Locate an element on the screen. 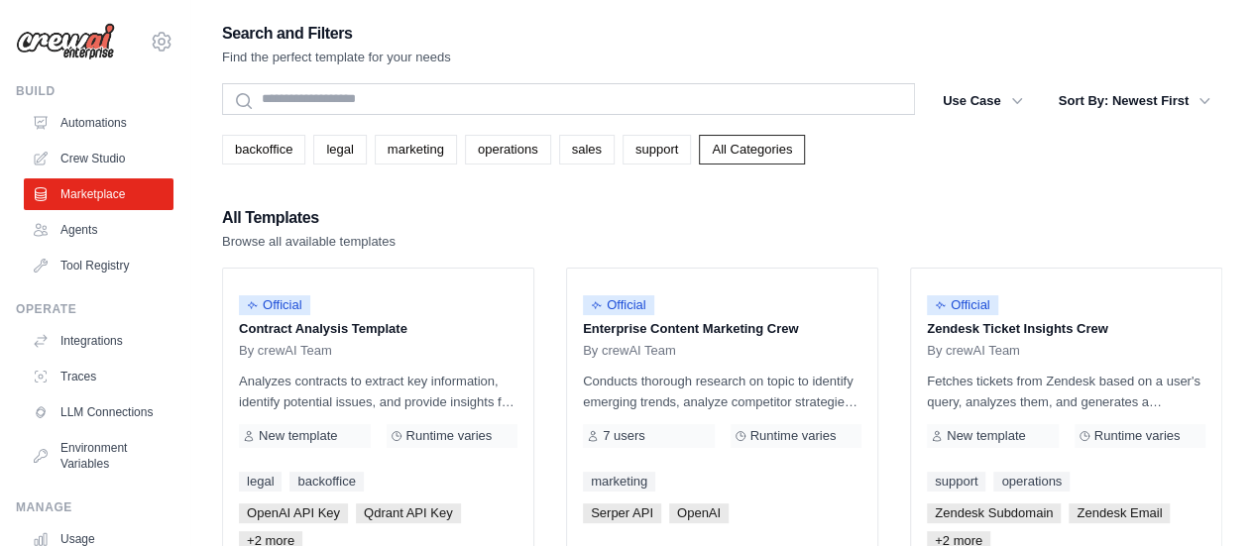 Image resolution: width=1254 pixels, height=546 pixels. a: LLM Connections is located at coordinates (98, 412).